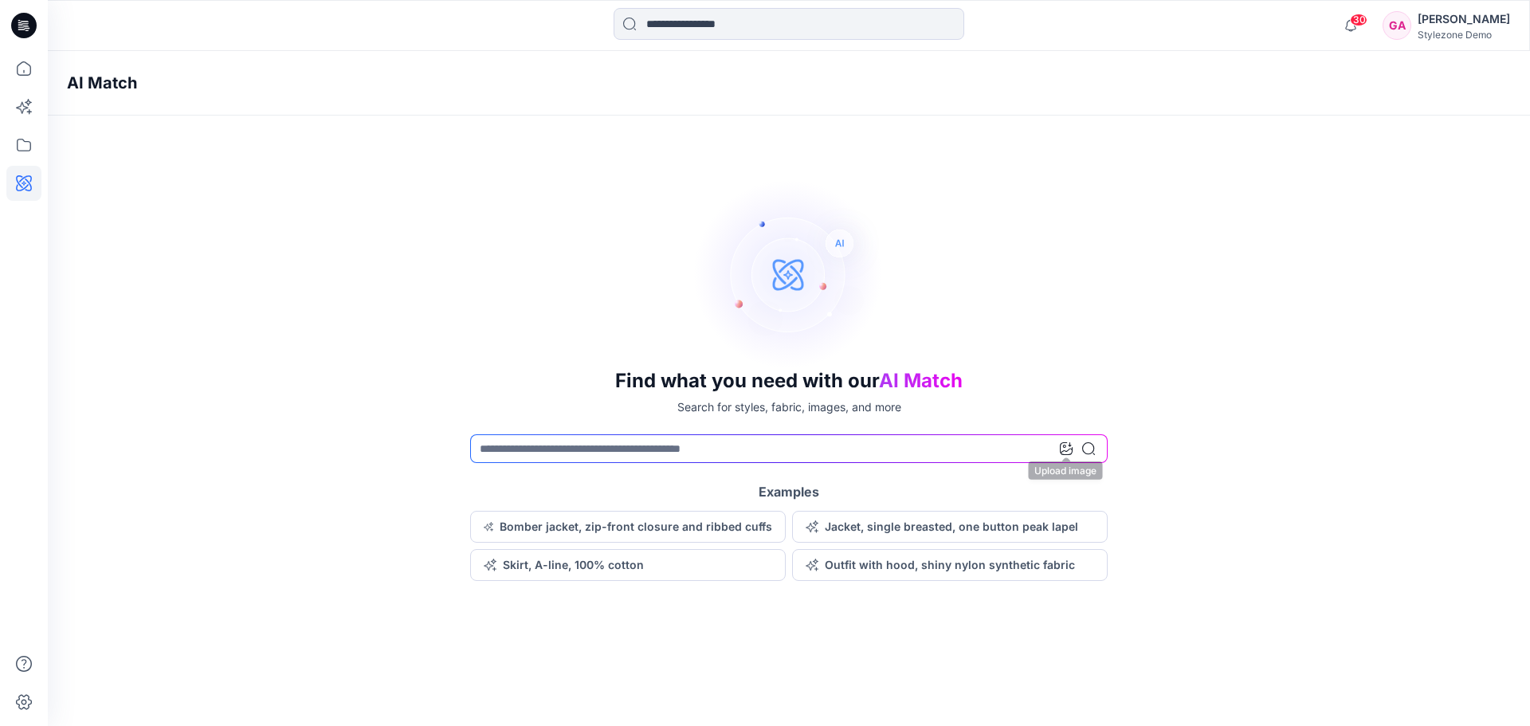 The height and width of the screenshot is (726, 1530). What do you see at coordinates (1464, 34) in the screenshot?
I see `div: Stylezone Demo` at bounding box center [1464, 34].